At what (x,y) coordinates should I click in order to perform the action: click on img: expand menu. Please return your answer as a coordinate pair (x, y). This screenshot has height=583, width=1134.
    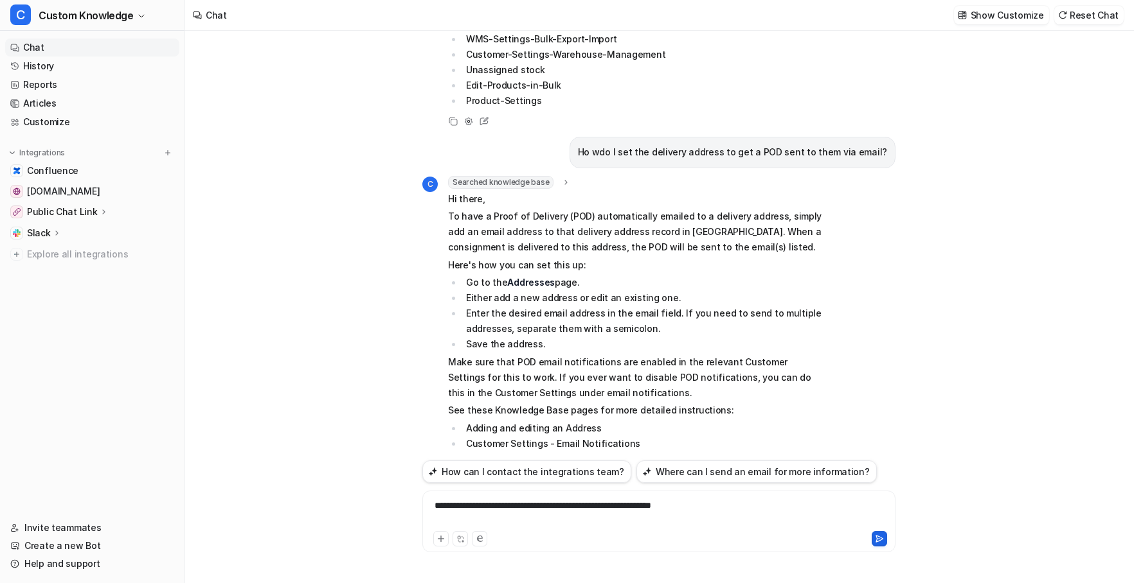
    Looking at the image, I should click on (12, 153).